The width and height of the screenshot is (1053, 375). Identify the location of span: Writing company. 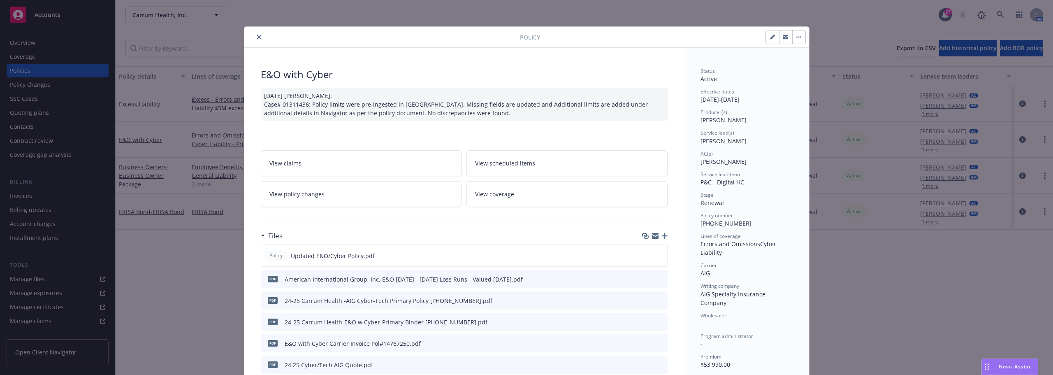
(720, 286).